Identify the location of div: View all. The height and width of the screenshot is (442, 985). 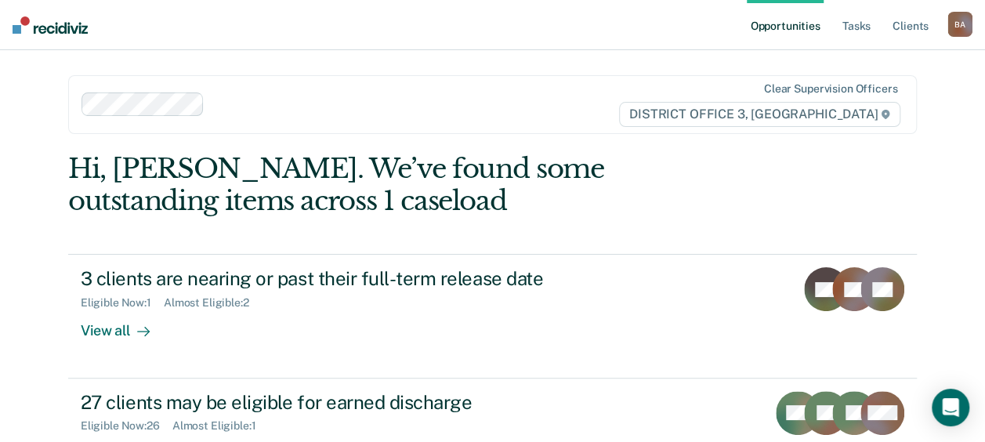
(125, 325).